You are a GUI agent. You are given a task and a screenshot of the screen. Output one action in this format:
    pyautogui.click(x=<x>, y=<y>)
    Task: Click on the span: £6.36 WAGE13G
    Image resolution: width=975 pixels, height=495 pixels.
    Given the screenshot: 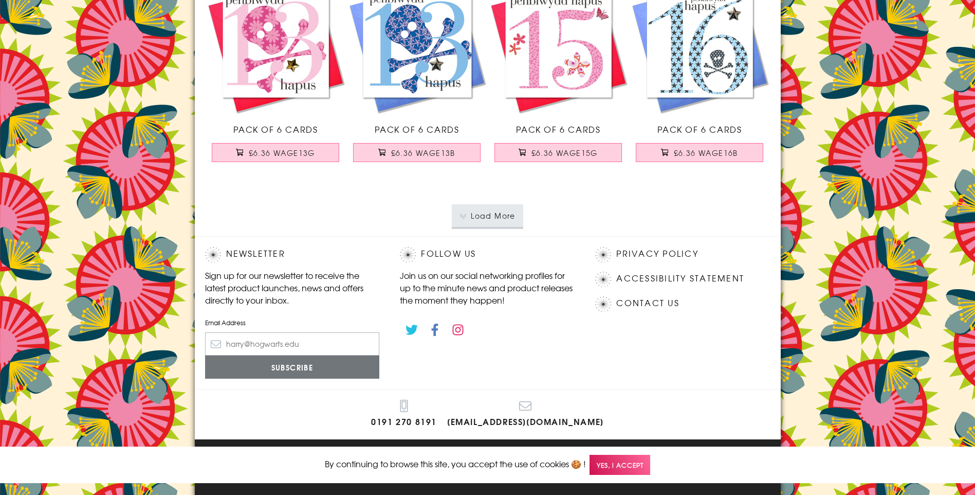 What is the action you would take?
    pyautogui.click(x=282, y=153)
    